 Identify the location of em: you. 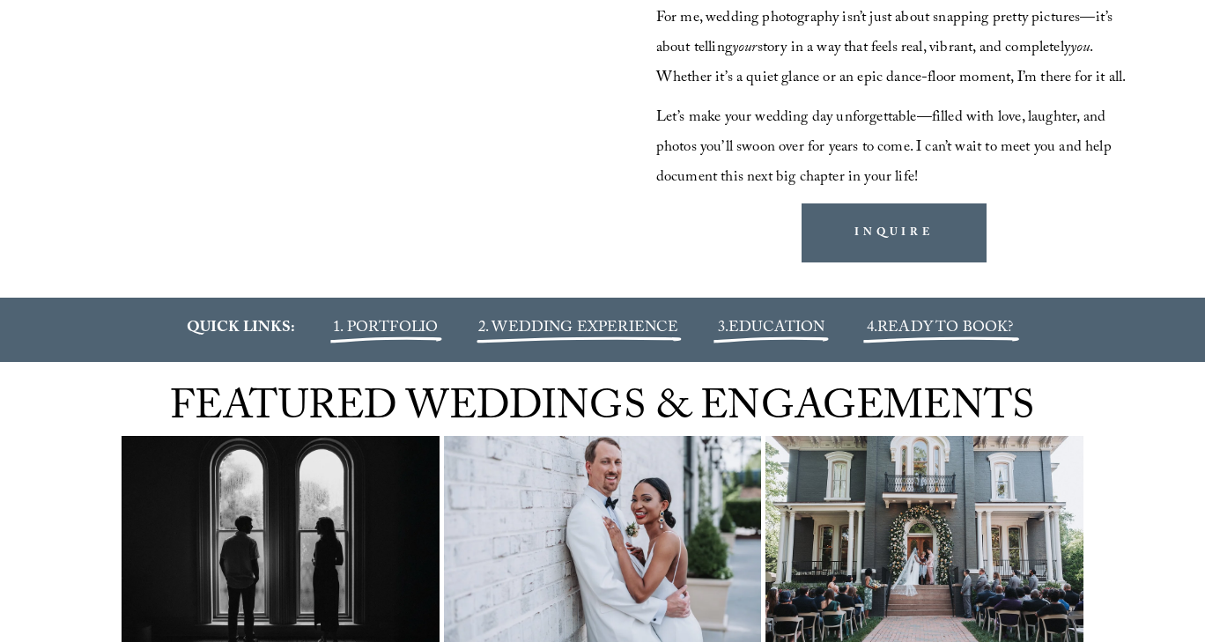
(1080, 48).